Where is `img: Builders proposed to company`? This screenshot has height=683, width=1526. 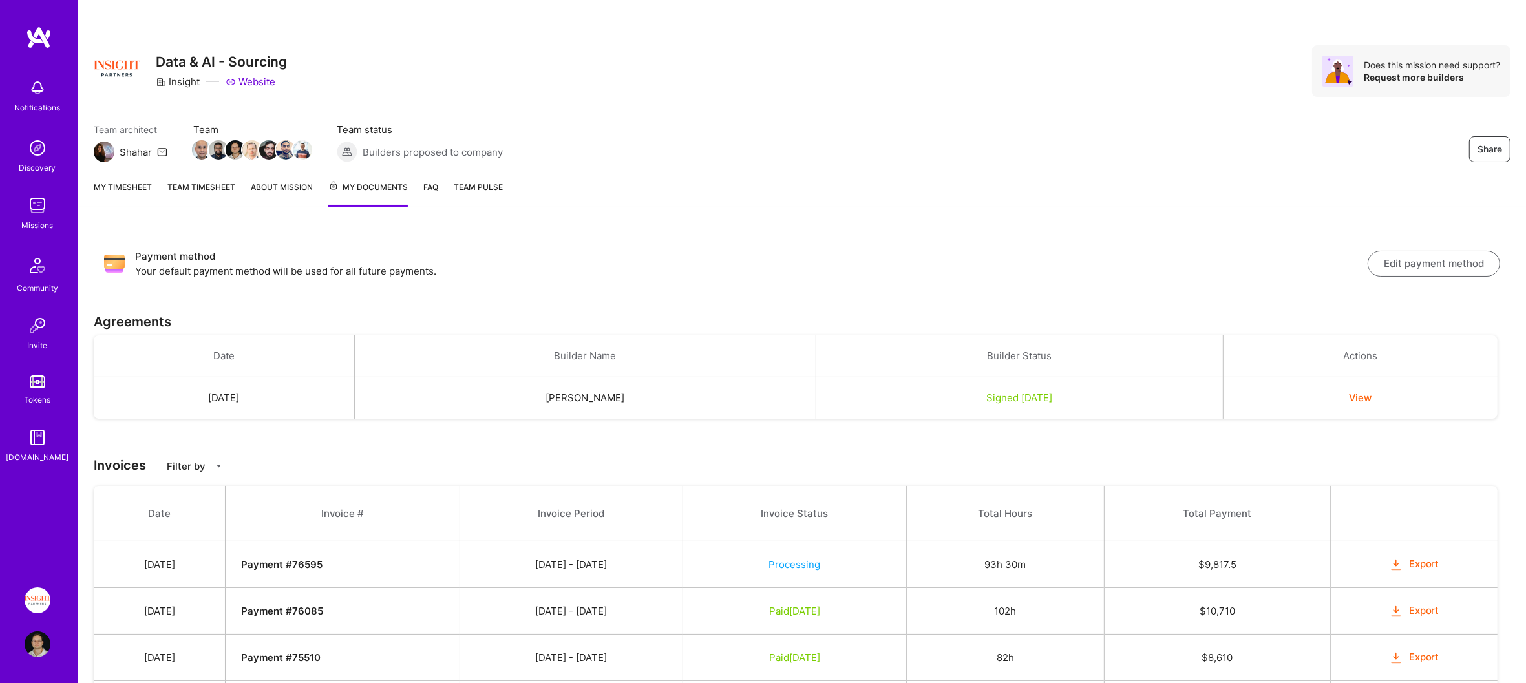 img: Builders proposed to company is located at coordinates (347, 152).